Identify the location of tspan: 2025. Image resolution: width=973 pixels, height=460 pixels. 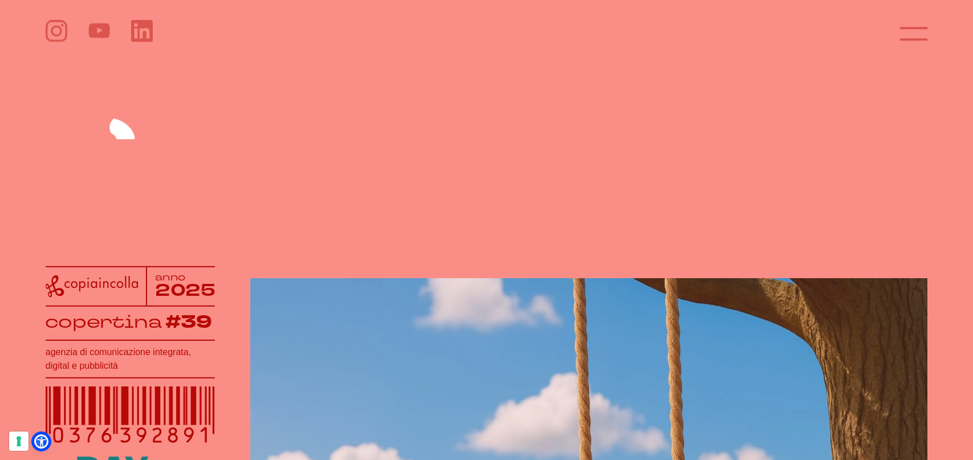
(185, 290).